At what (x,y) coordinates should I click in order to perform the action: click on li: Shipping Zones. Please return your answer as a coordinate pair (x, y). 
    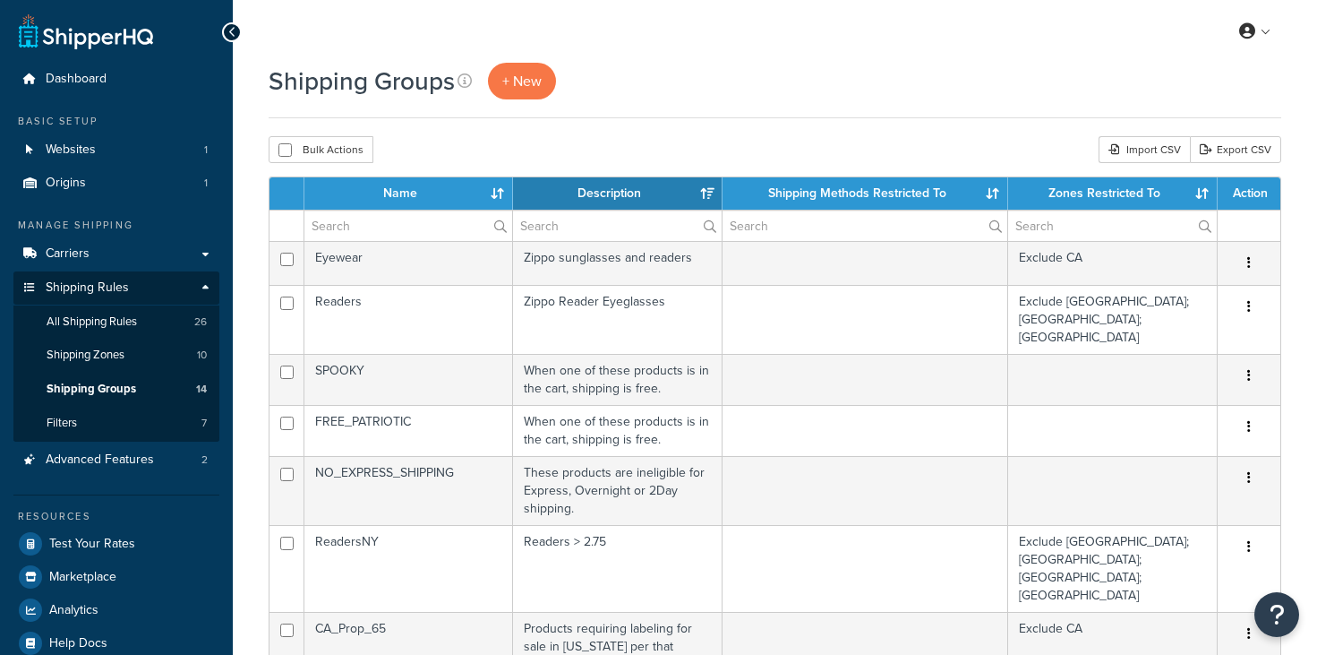
    Looking at the image, I should click on (116, 355).